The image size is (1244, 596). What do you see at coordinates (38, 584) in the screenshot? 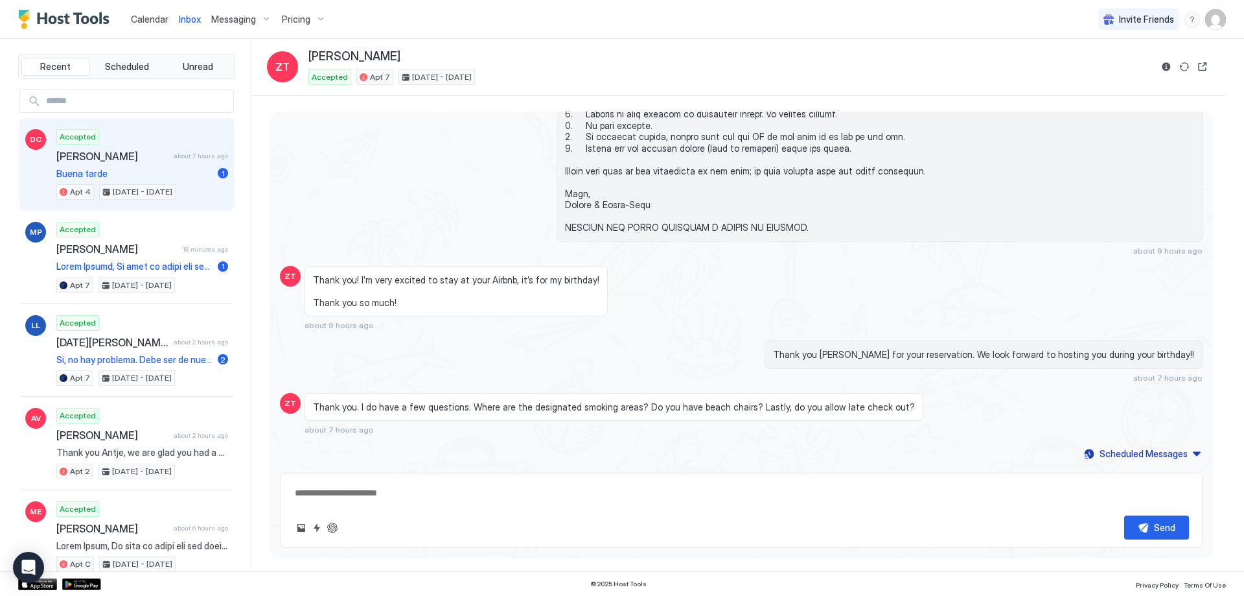
I see `div: App Store` at bounding box center [38, 584].